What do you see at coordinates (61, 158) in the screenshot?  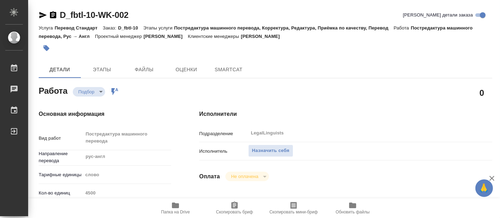 I see `p: Направление перевода` at bounding box center [61, 158].